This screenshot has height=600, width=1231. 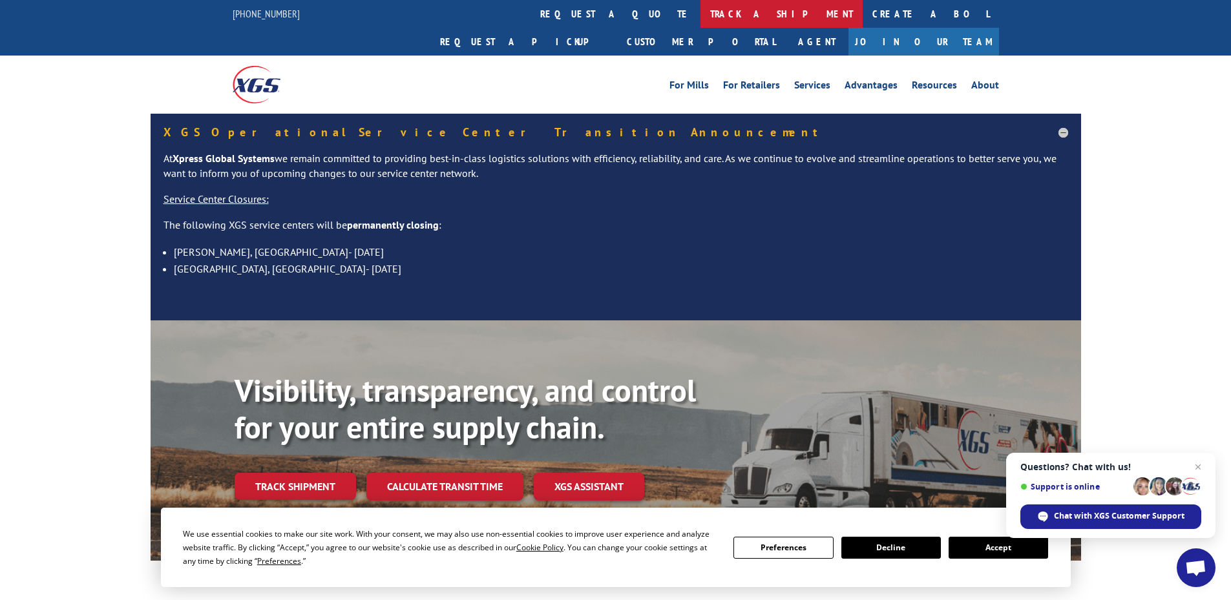 What do you see at coordinates (616, 231) in the screenshot?
I see `p: The following XGS service centers will be :` at bounding box center [616, 231].